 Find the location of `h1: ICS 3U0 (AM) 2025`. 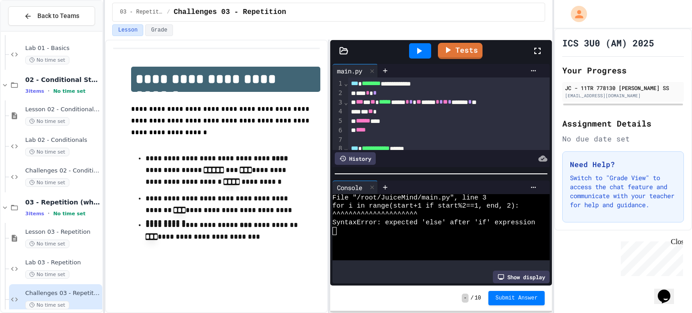

h1: ICS 3U0 (AM) 2025 is located at coordinates (608, 43).